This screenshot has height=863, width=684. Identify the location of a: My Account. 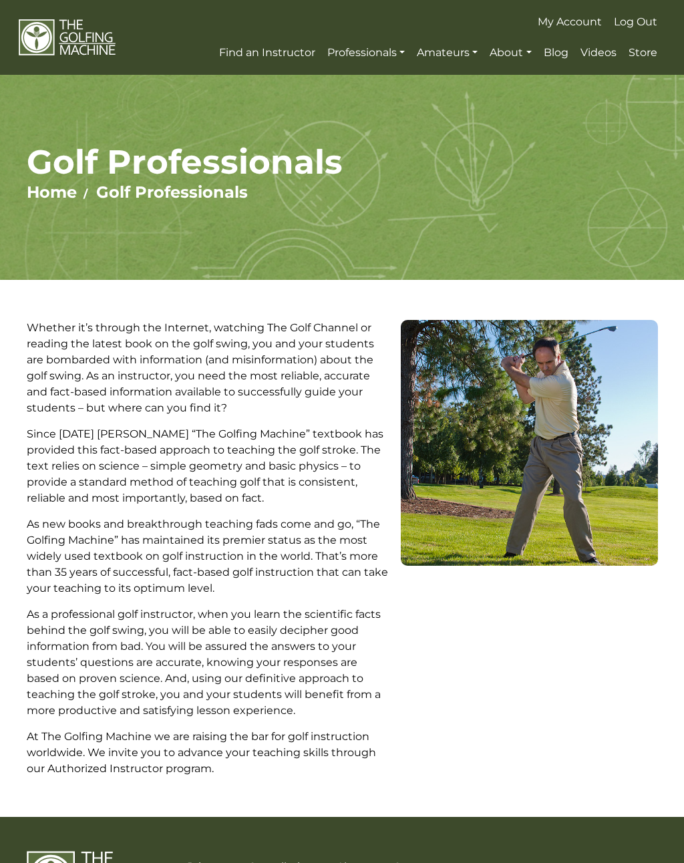
(570, 22).